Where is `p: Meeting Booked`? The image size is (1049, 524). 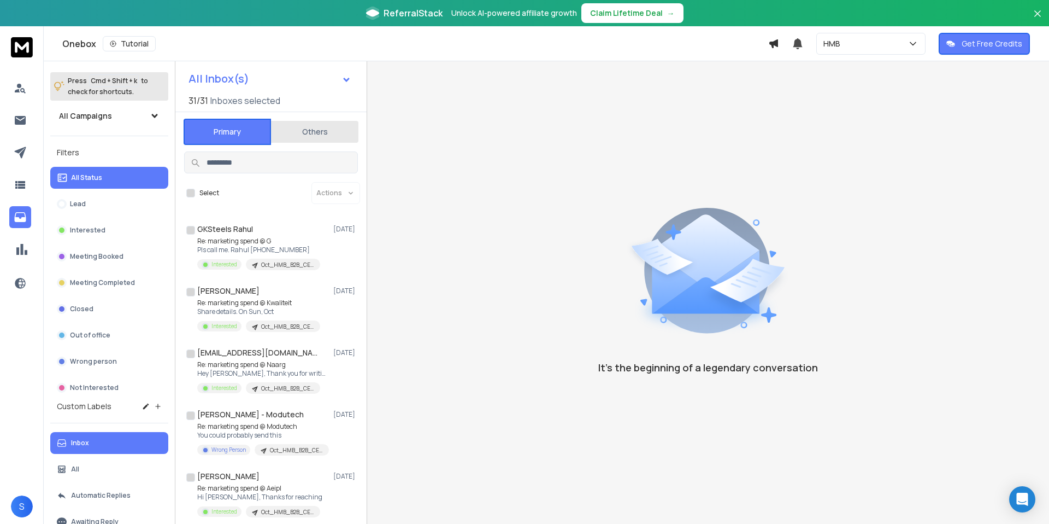 p: Meeting Booked is located at coordinates (97, 256).